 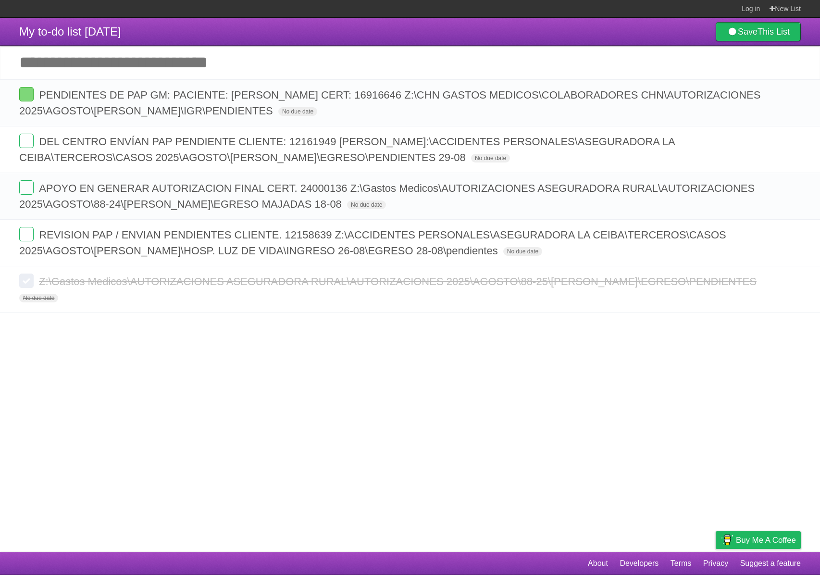 I want to click on a: Developers, so click(x=639, y=563).